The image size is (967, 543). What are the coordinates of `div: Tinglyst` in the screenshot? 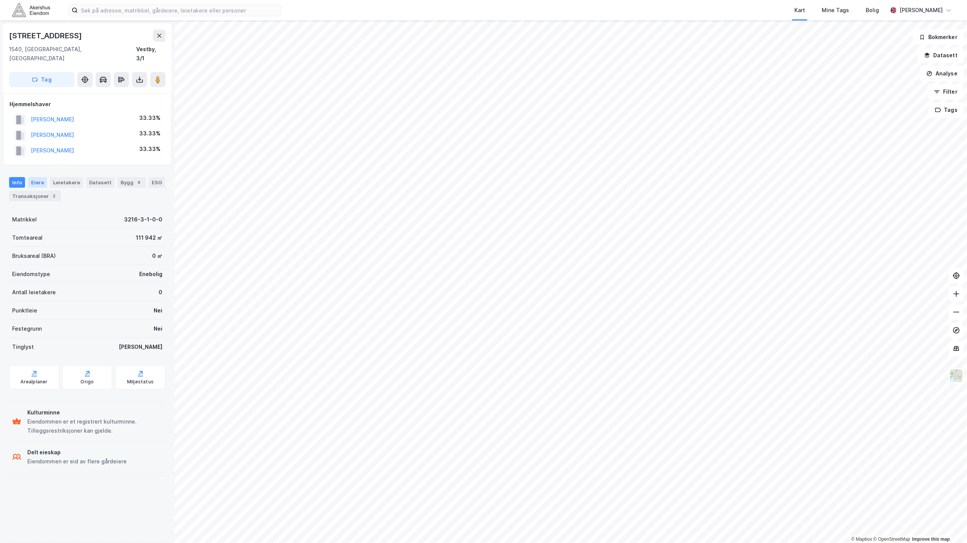 It's located at (23, 347).